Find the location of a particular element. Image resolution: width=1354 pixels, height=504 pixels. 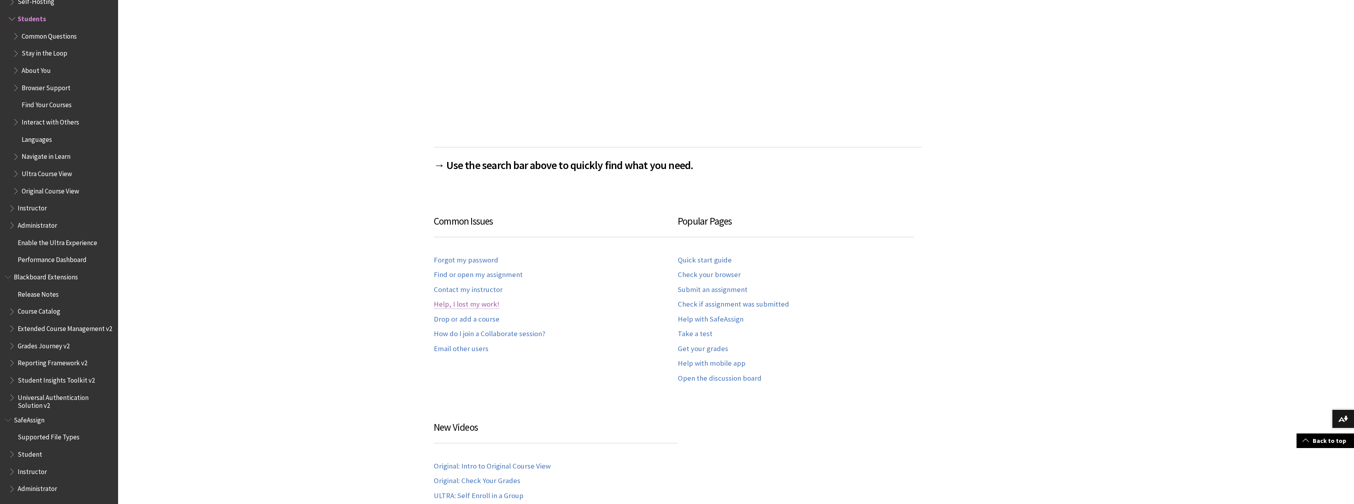

a: Drop or add a course is located at coordinates (467, 319).